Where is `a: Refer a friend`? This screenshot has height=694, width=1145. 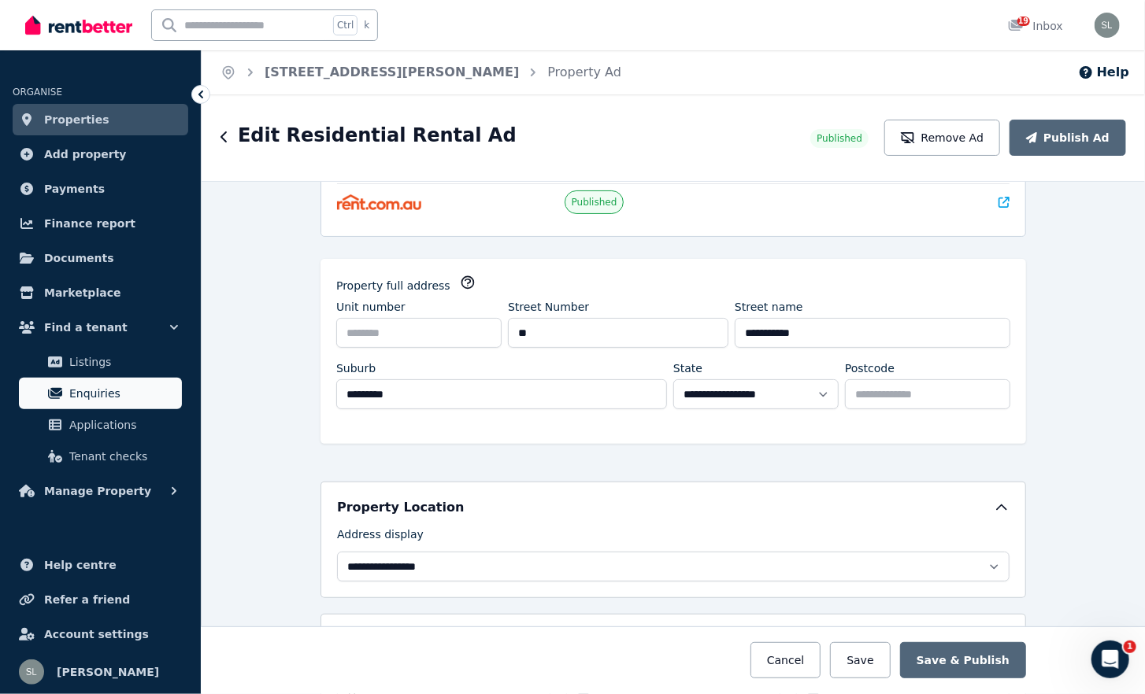
a: Refer a friend is located at coordinates (100, 600).